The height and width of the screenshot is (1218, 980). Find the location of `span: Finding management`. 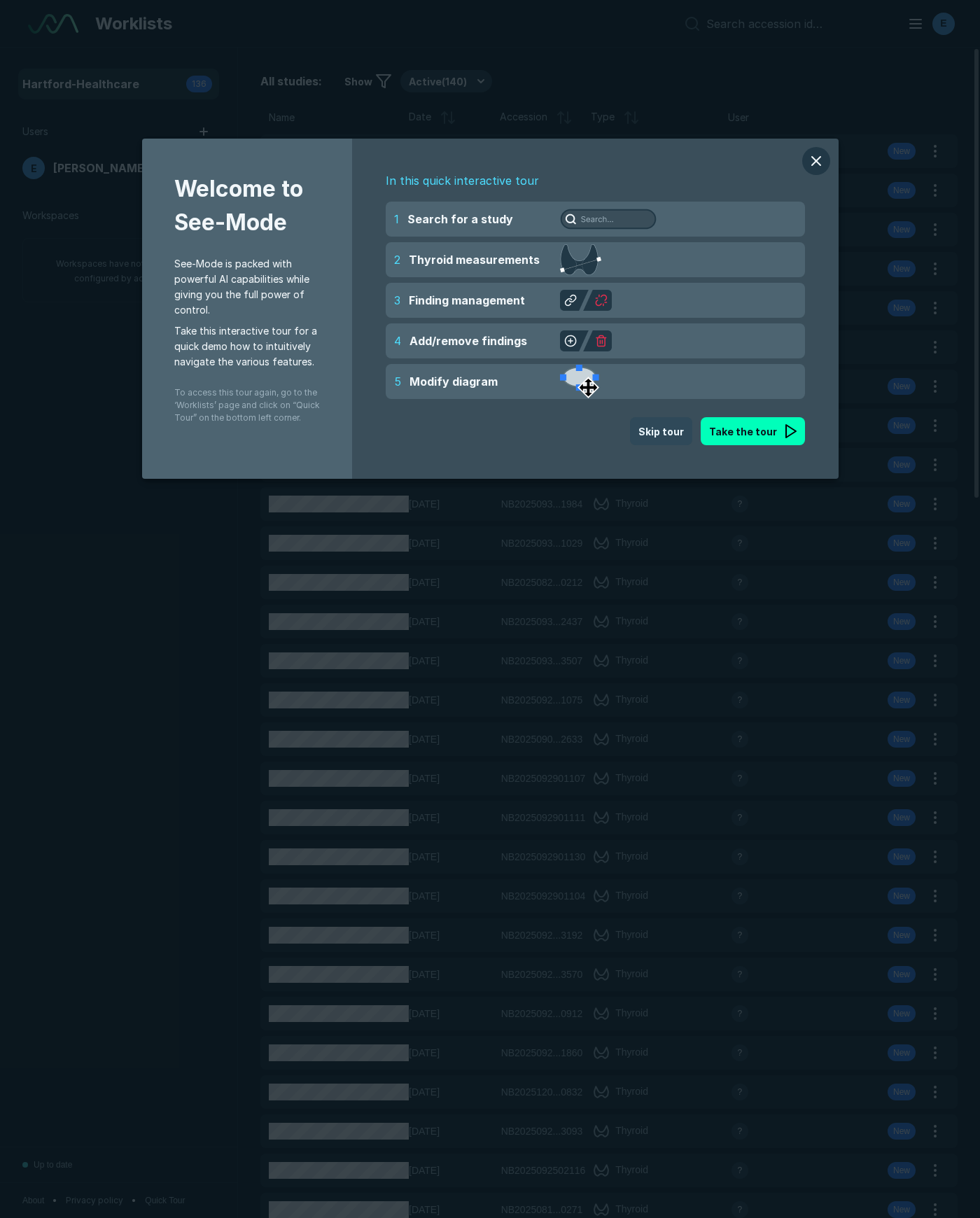

span: Finding management is located at coordinates (467, 300).